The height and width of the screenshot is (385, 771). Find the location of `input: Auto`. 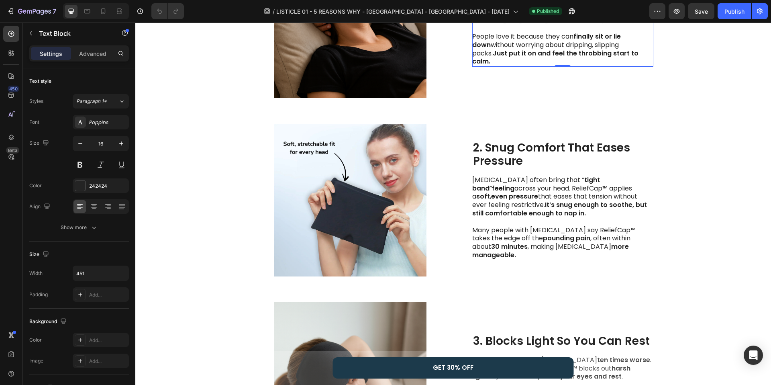

input: Auto is located at coordinates (101, 273).